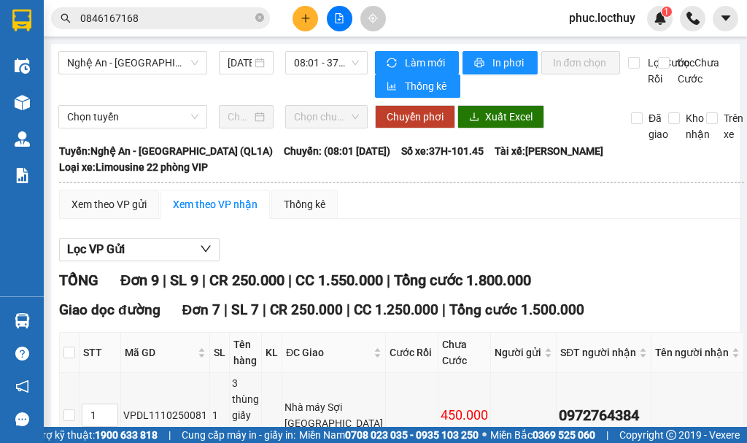 The image size is (747, 443). Describe the element at coordinates (465, 352) in the screenshot. I see `th: Chưa Cước` at that location.